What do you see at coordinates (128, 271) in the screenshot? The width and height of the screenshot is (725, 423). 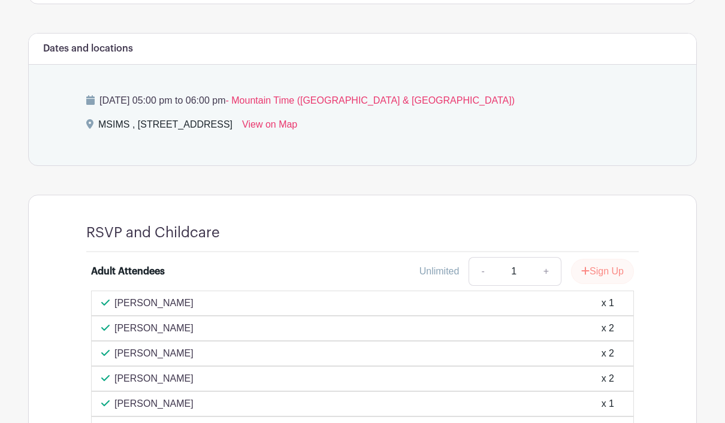 I see `div: Adult Attendees` at bounding box center [128, 271].